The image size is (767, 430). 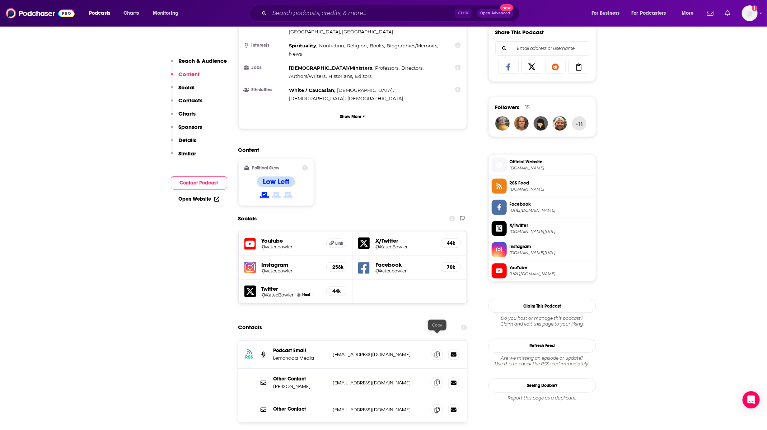 What do you see at coordinates (710, 13) in the screenshot?
I see `a: Show notifications dropdown` at bounding box center [710, 13].